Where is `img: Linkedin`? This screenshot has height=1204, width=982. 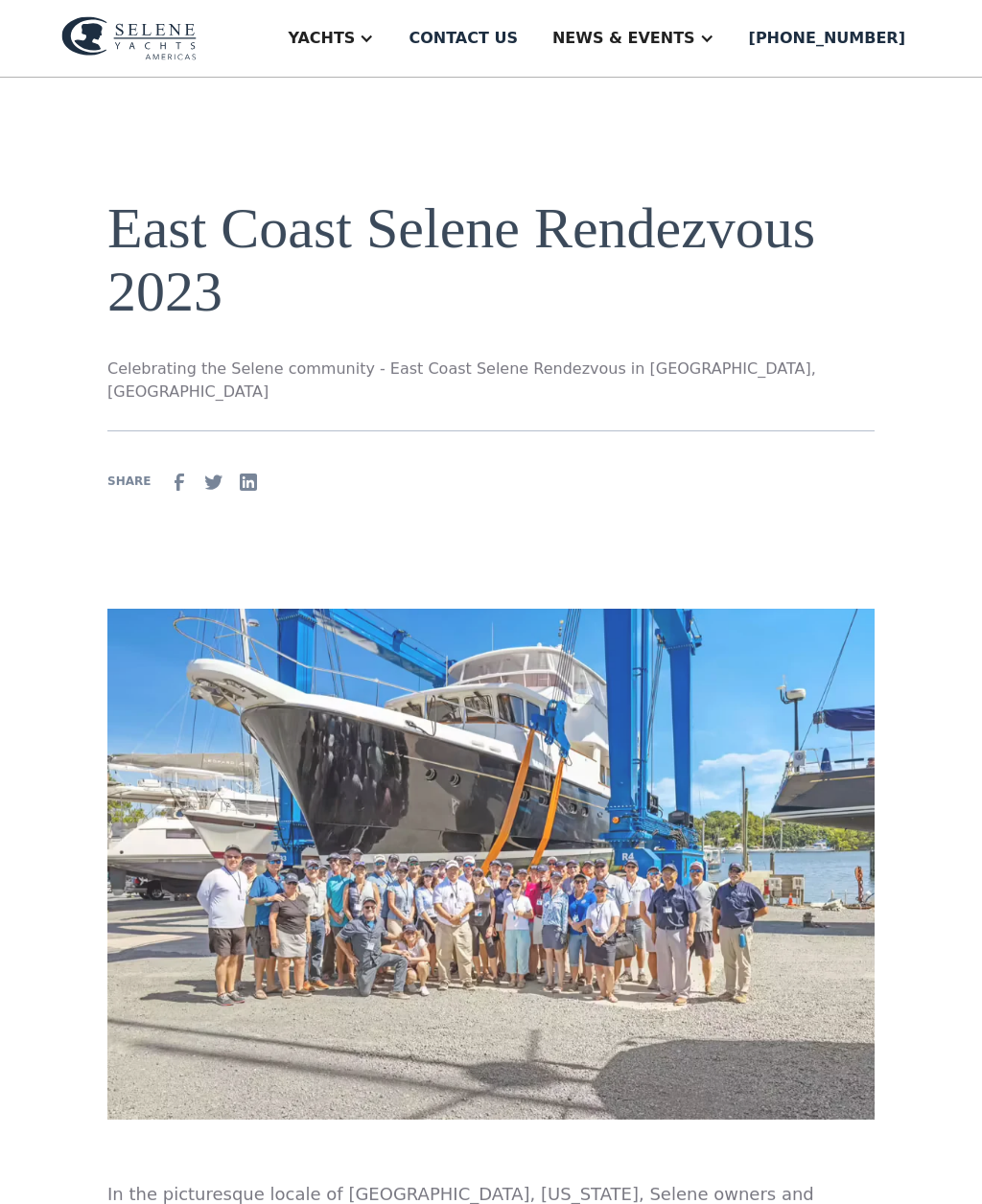 img: Linkedin is located at coordinates (248, 481).